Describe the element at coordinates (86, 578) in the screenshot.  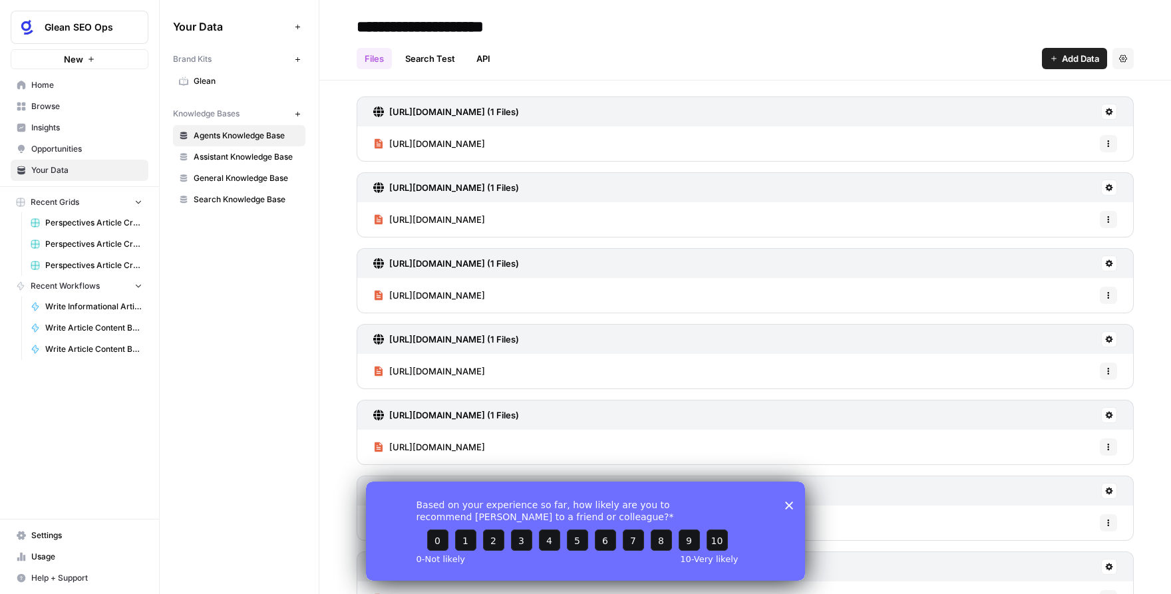
I see `span: Help + Support` at that location.